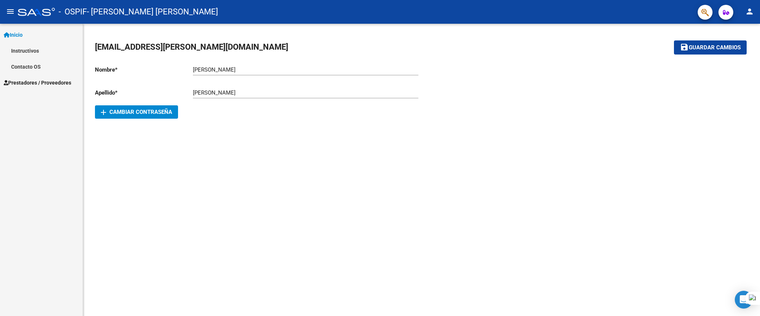 This screenshot has height=316, width=760. I want to click on button: Guardar cambios, so click(710, 47).